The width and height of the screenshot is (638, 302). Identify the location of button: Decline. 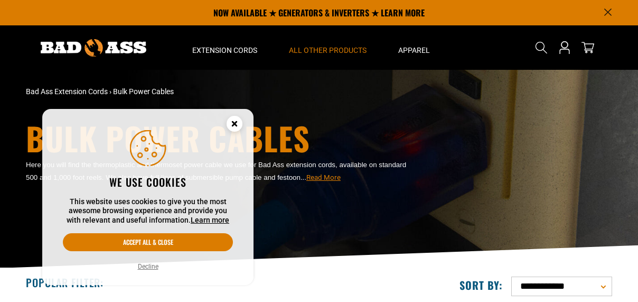
(148, 266).